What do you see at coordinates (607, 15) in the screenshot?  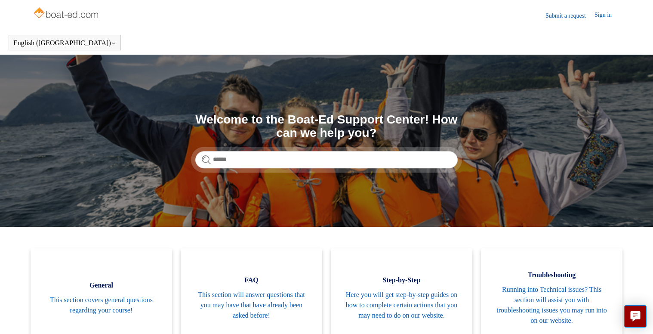 I see `a: Sign in` at bounding box center [607, 15].